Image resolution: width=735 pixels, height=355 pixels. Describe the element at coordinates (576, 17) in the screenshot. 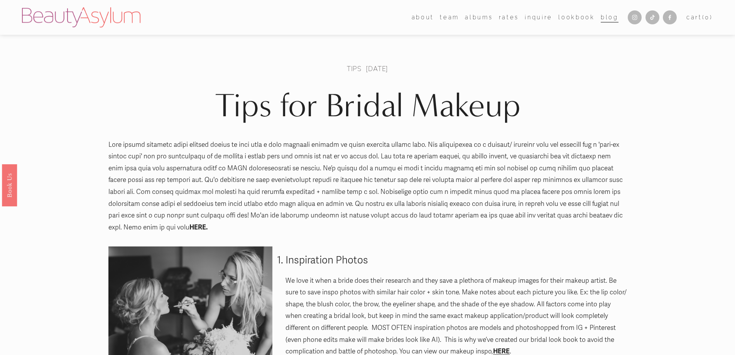

I see `a: Lookbook` at that location.